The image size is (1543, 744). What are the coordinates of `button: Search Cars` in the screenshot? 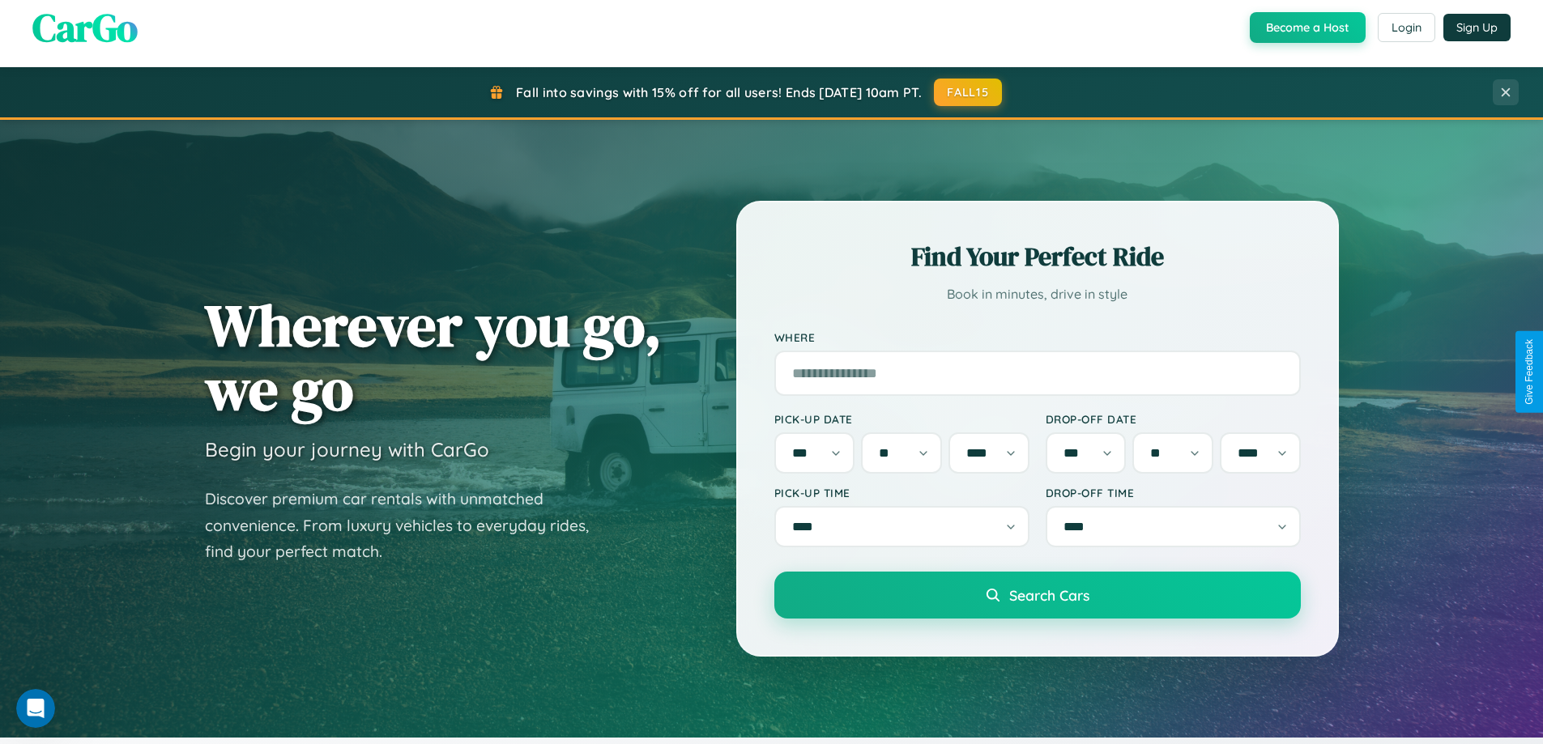 It's located at (1037, 595).